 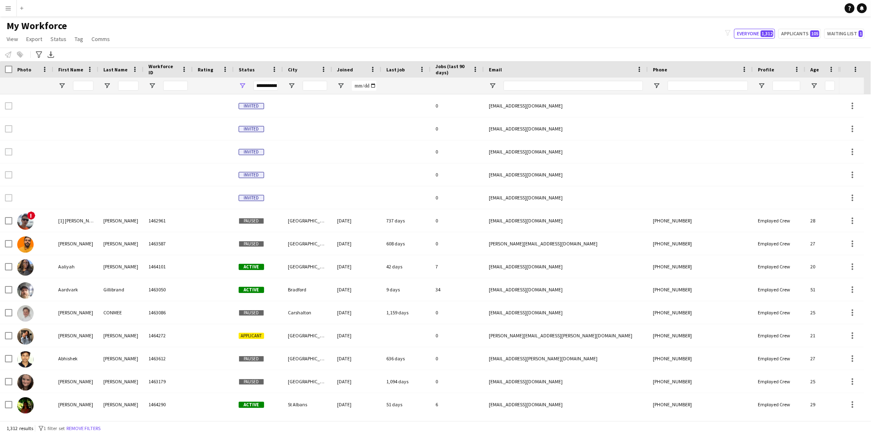 I want to click on img: Aardvark Gillibrand, so click(x=25, y=290).